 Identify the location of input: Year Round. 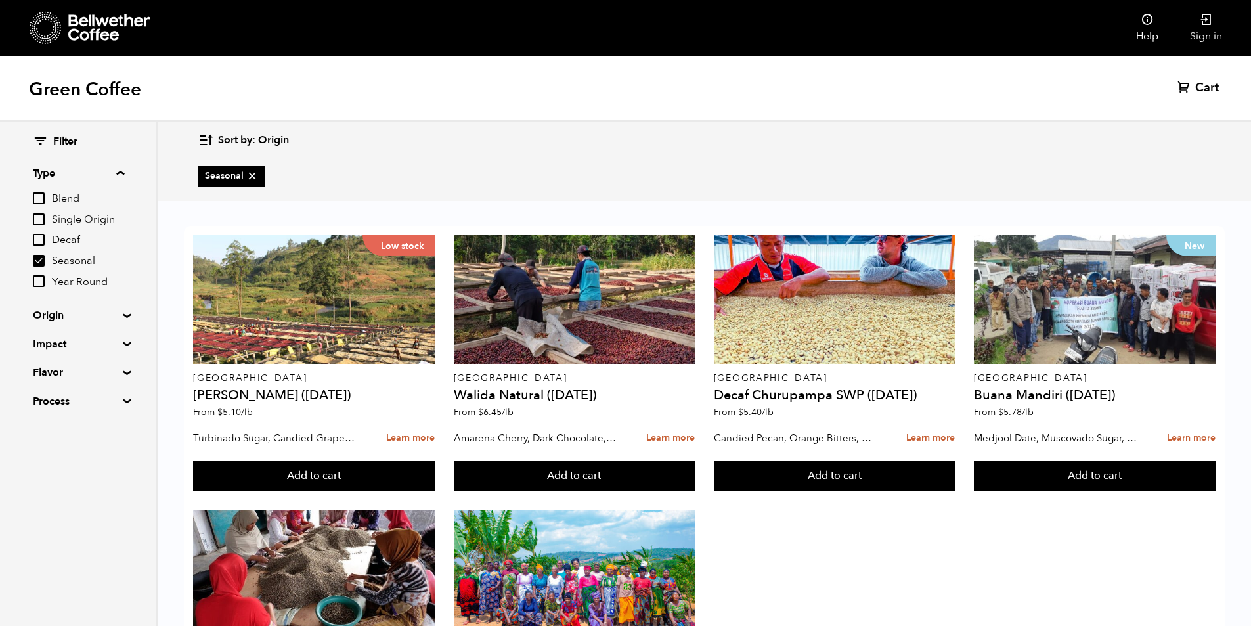
(39, 281).